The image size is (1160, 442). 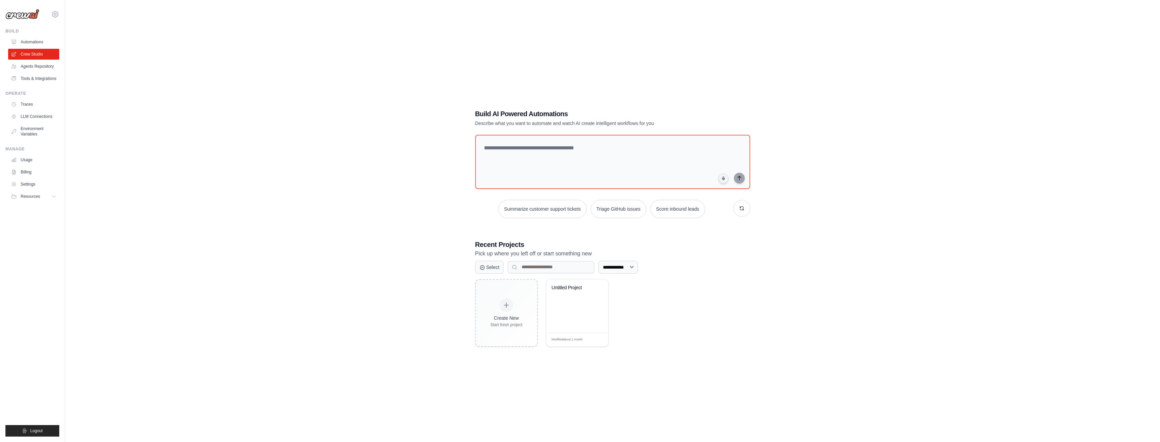 What do you see at coordinates (34, 131) in the screenshot?
I see `a: Environment Variables` at bounding box center [34, 131].